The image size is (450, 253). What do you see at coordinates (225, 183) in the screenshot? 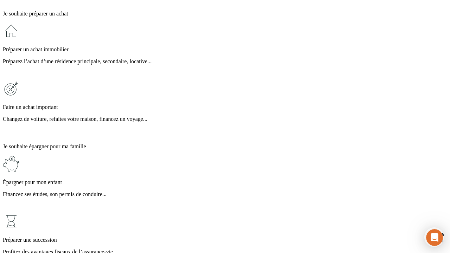
I see `p: Épargner pour mon enfant` at bounding box center [225, 183].